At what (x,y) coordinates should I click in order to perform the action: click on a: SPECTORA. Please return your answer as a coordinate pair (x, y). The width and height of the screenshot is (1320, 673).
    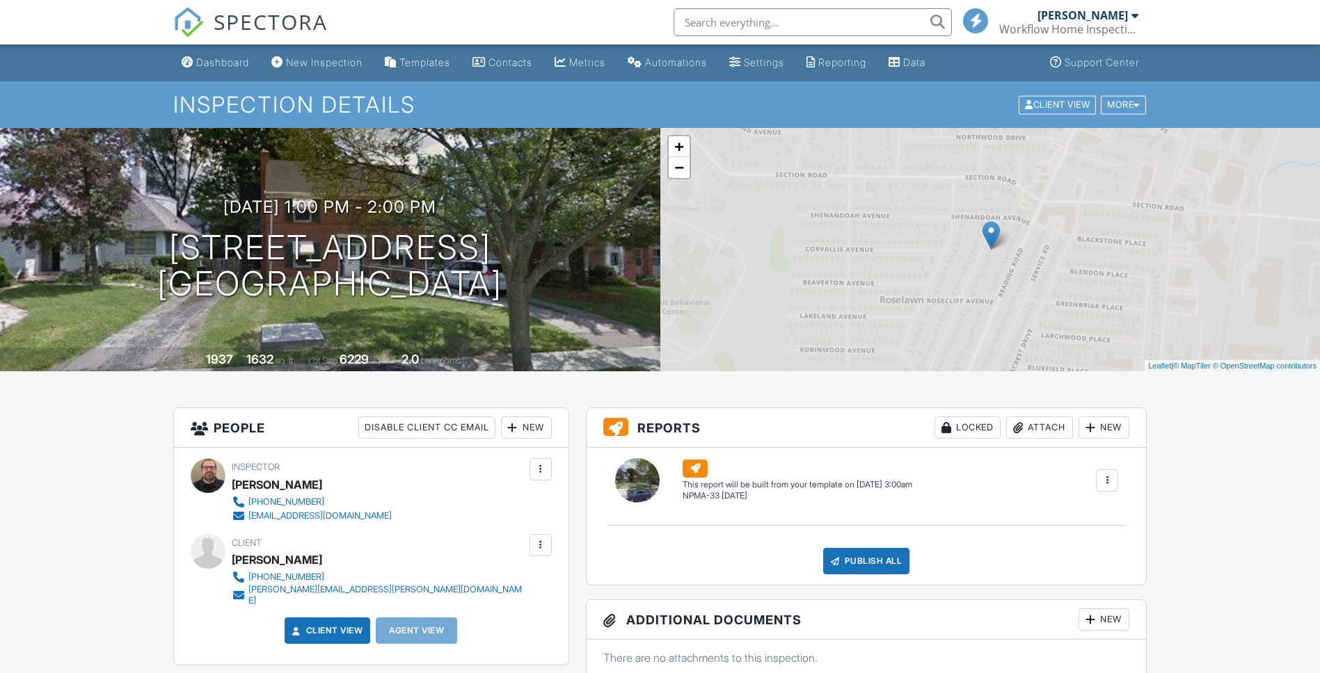
    Looking at the image, I should click on (250, 33).